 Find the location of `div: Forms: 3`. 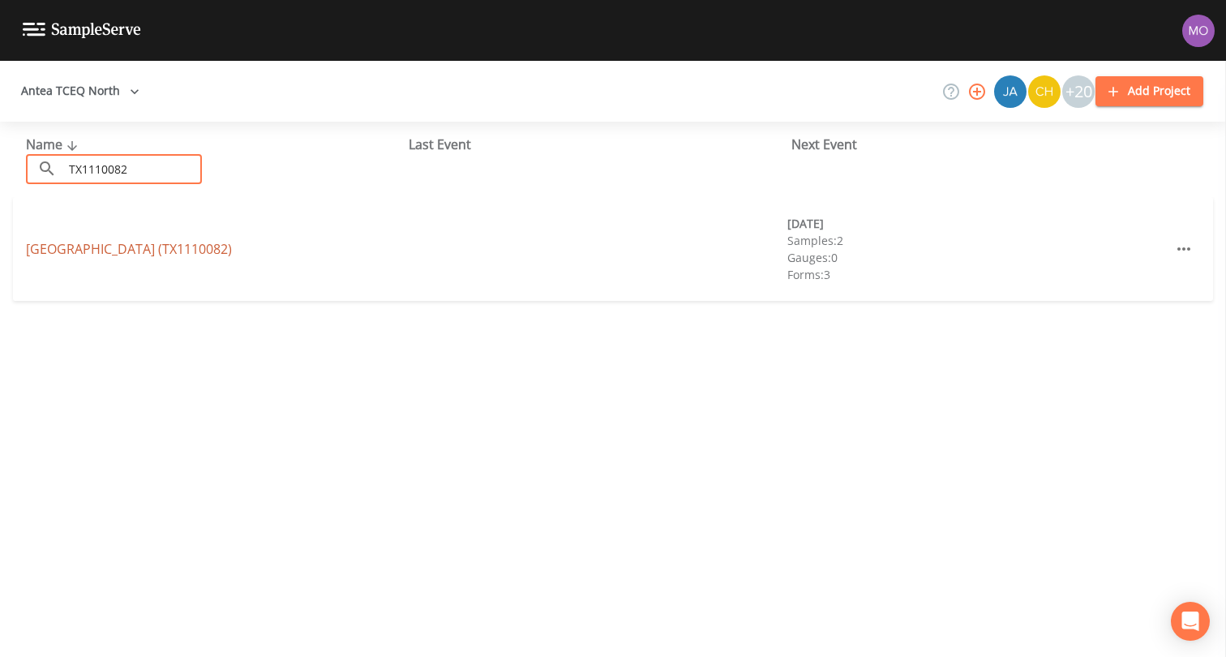

div: Forms: 3 is located at coordinates (977, 274).